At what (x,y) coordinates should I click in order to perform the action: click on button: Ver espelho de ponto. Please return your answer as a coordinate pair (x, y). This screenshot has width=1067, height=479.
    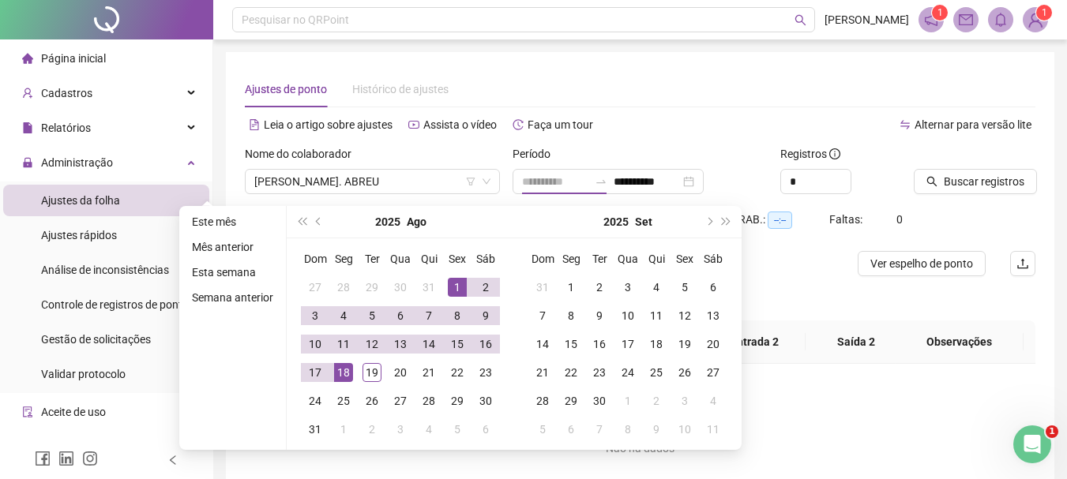
    Looking at the image, I should click on (922, 264).